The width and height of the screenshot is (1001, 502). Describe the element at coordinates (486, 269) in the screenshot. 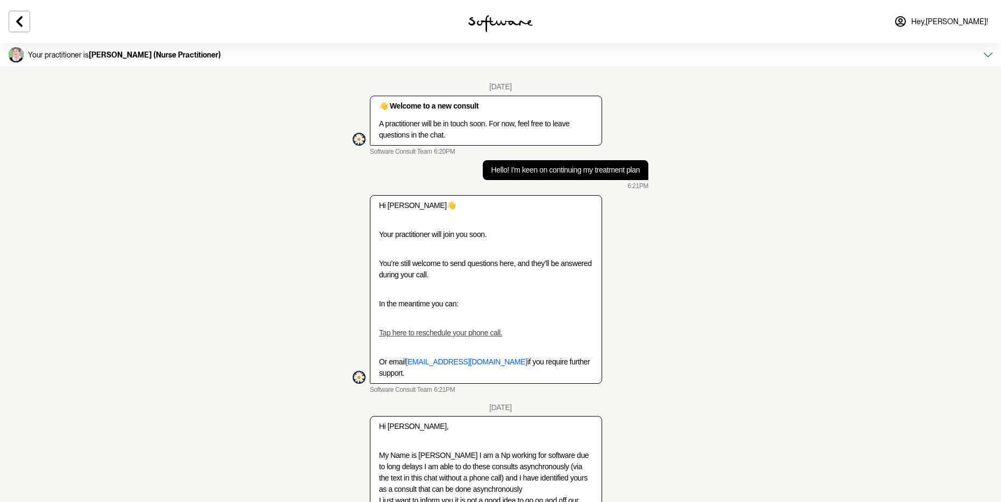

I see `p: You’re still welcome to send questions here, and they’ll be answered during your call.` at that location.